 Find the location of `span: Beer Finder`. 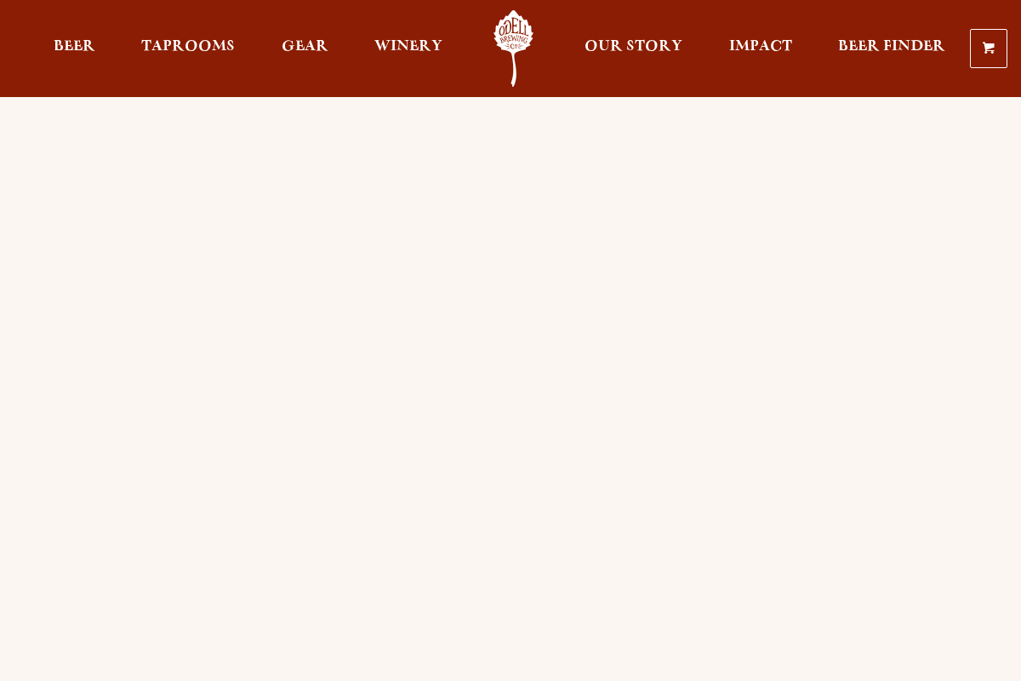

span: Beer Finder is located at coordinates (892, 47).